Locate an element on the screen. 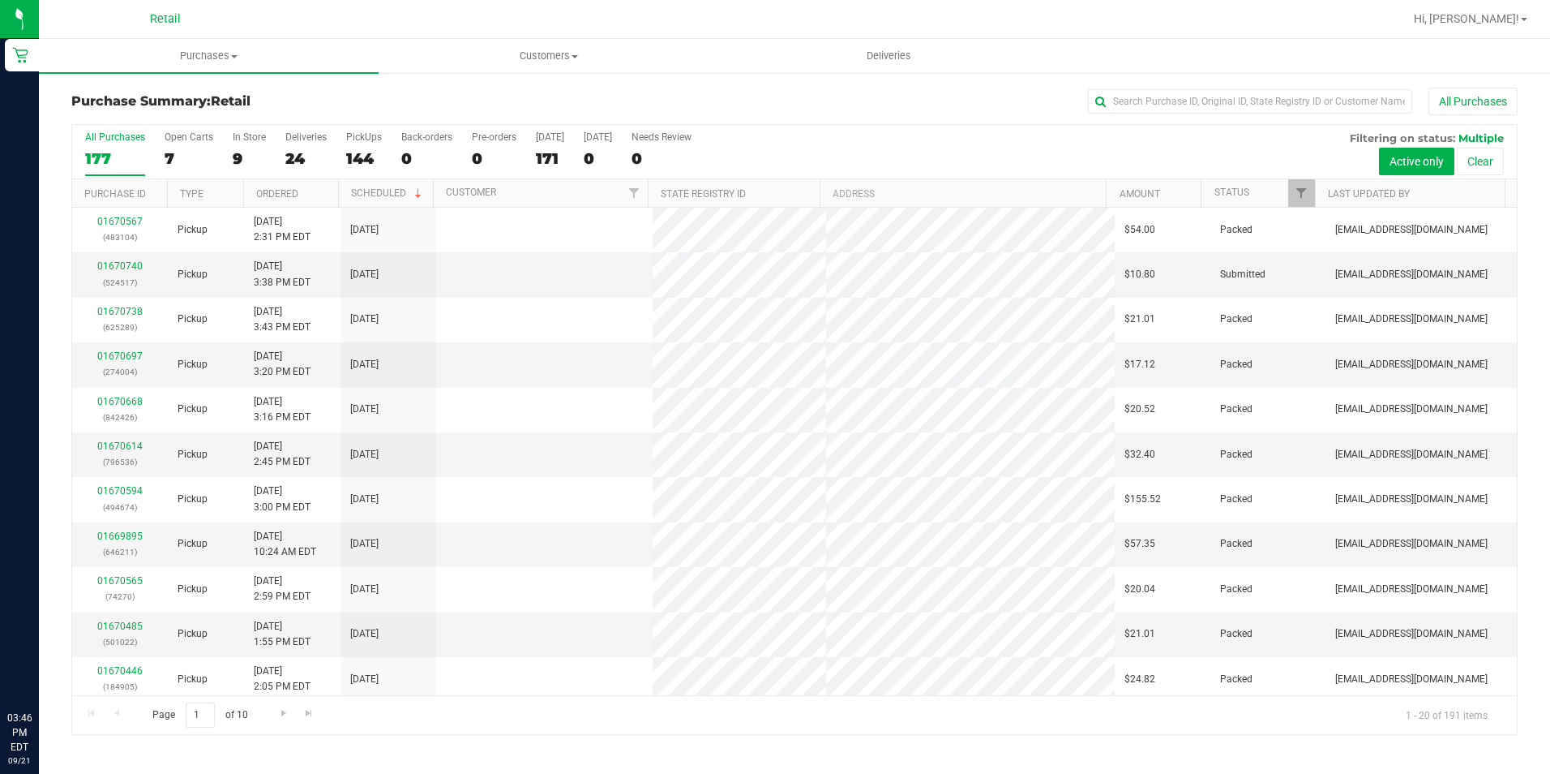 This screenshot has width=1550, height=774. span: Retail is located at coordinates (165, 19).